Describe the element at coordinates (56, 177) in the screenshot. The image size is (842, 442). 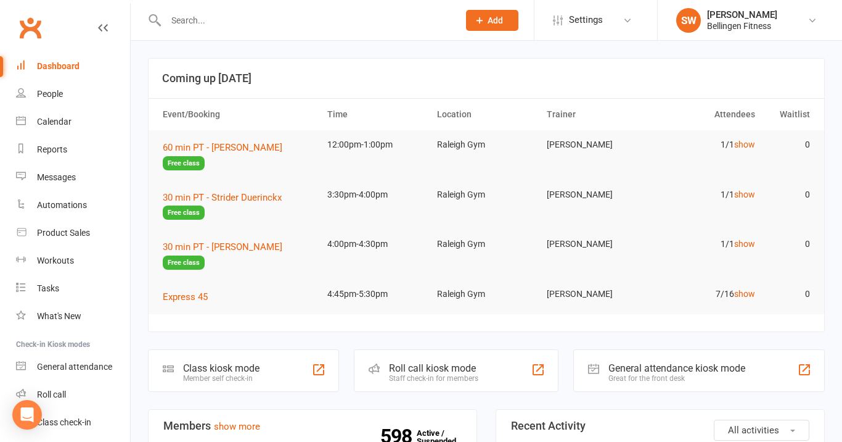
I see `div: Messages` at that location.